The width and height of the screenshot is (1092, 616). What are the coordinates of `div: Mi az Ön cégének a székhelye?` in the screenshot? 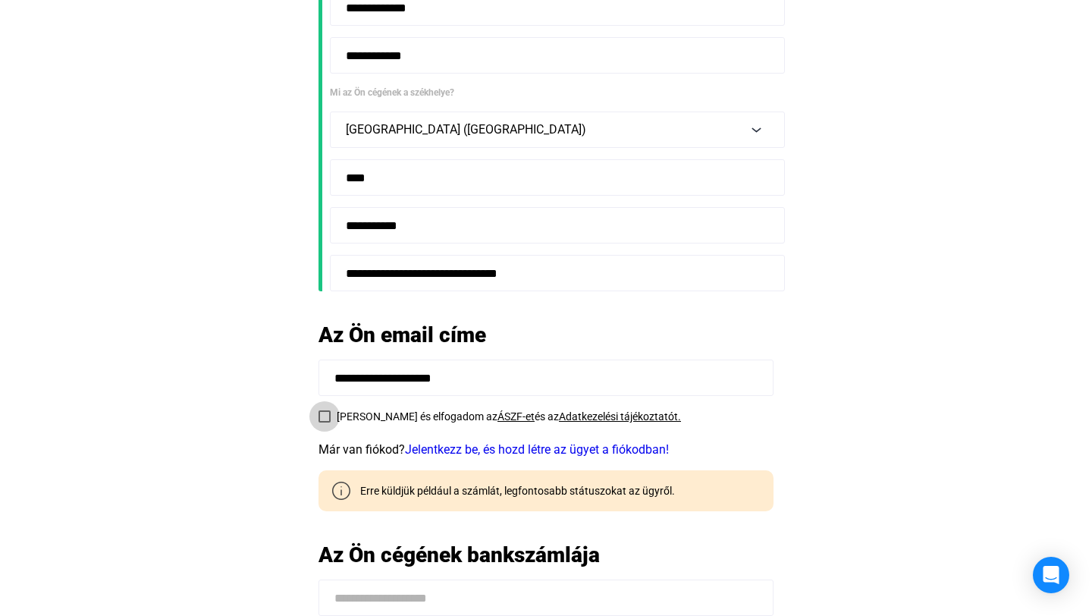 It's located at (551, 93).